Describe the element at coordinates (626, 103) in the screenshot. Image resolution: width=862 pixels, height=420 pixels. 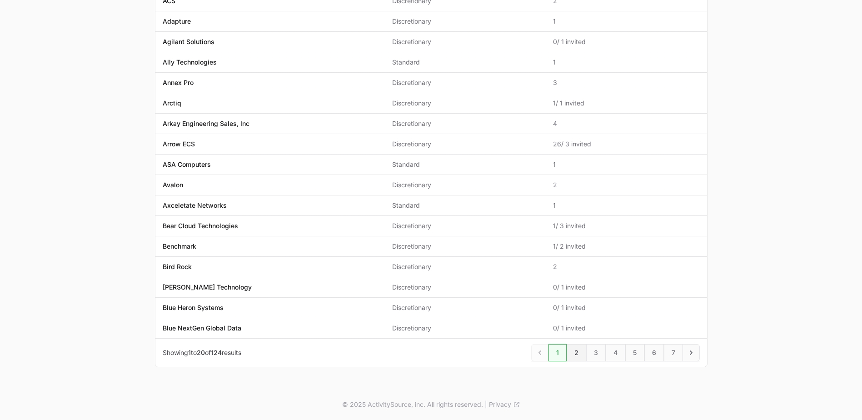
I see `span: 1 / 1 invited` at that location.